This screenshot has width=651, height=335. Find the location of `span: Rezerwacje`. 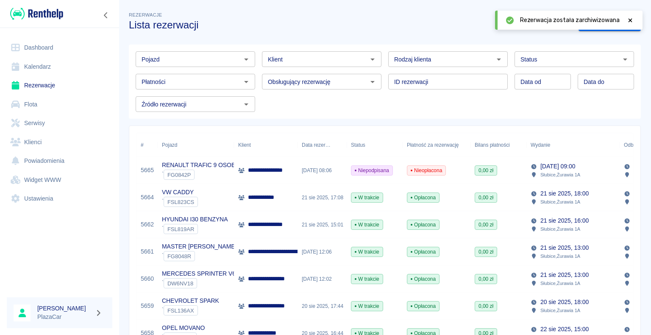

span: Rezerwacje is located at coordinates (145, 15).